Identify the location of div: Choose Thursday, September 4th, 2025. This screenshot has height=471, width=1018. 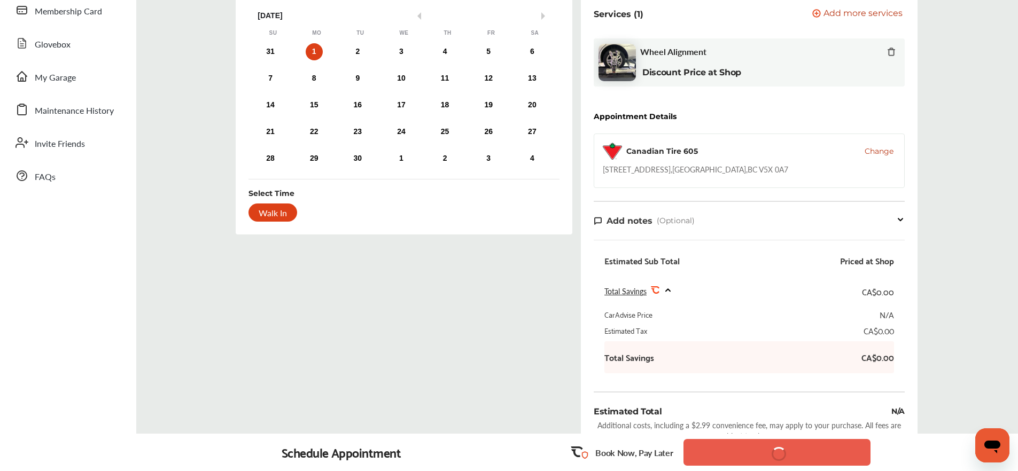
(445, 52).